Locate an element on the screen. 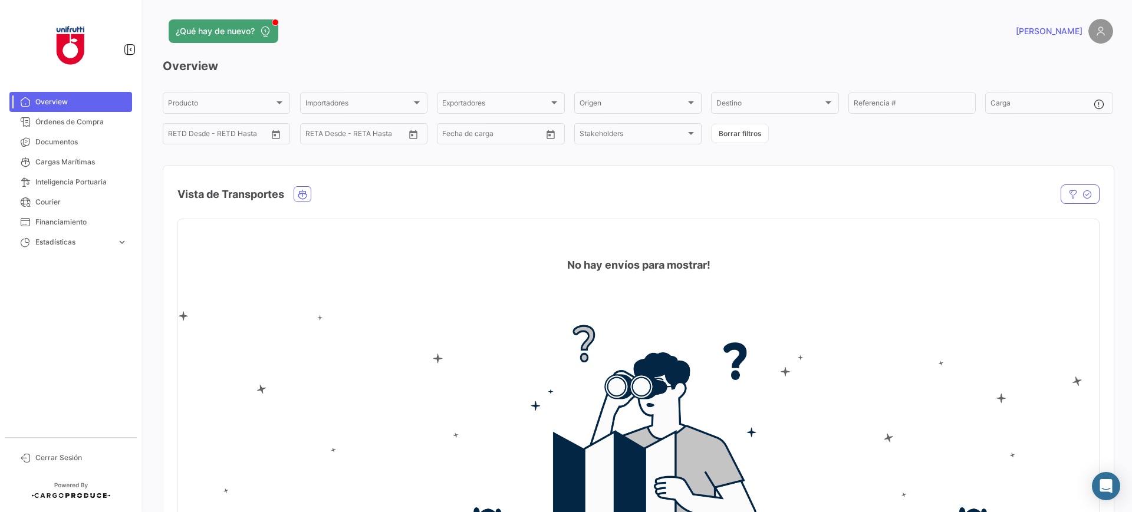 The height and width of the screenshot is (512, 1132). span: Cerrar Sesión is located at coordinates (81, 458).